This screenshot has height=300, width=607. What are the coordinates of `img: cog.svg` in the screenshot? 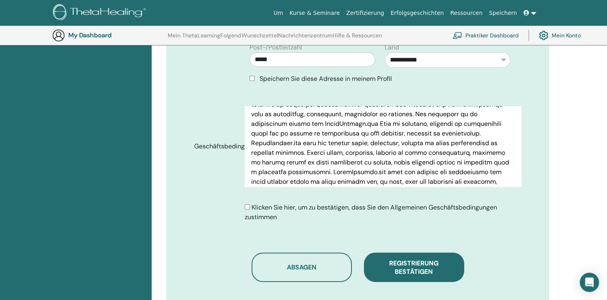 It's located at (544, 35).